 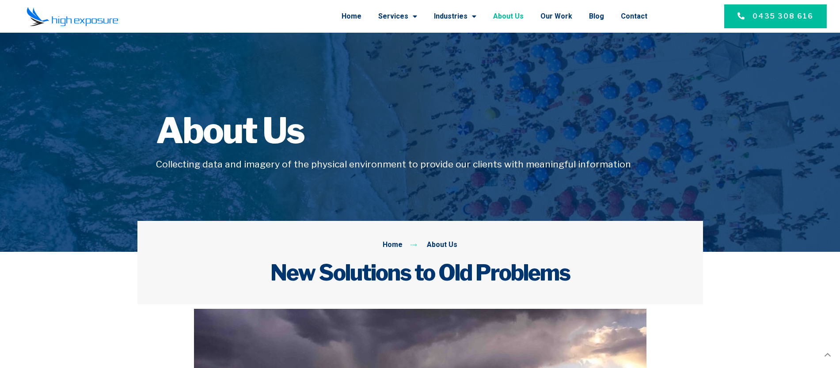 What do you see at coordinates (420, 273) in the screenshot?
I see `h2: New Solutions to Old Problems` at bounding box center [420, 273].